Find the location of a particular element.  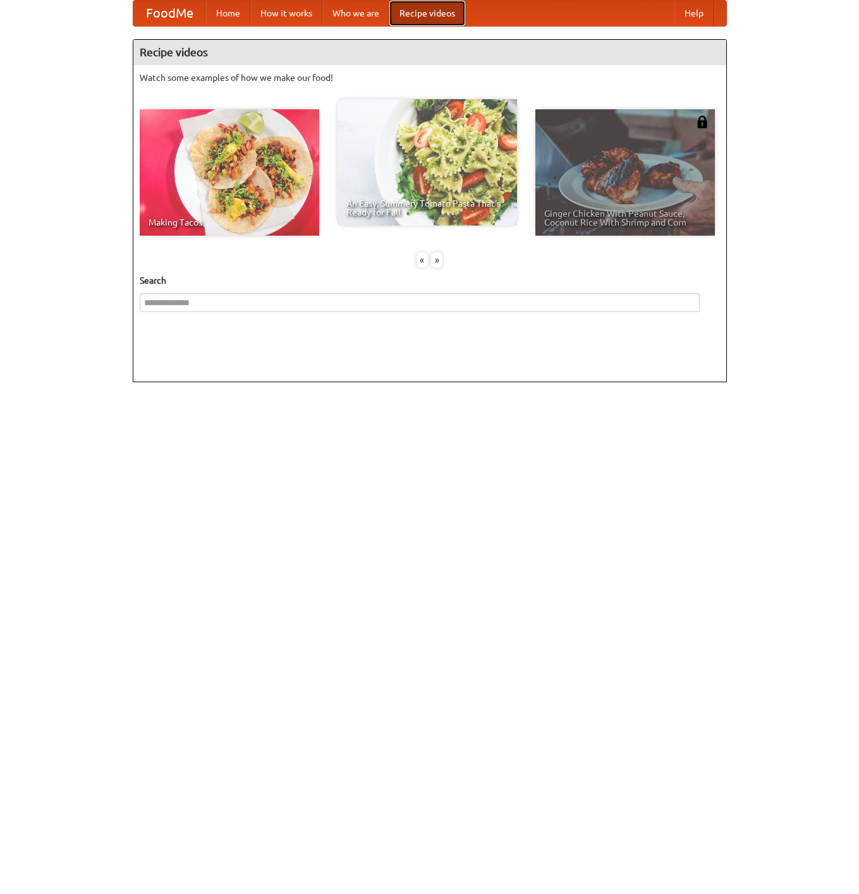

img: 483408.png is located at coordinates (702, 122).